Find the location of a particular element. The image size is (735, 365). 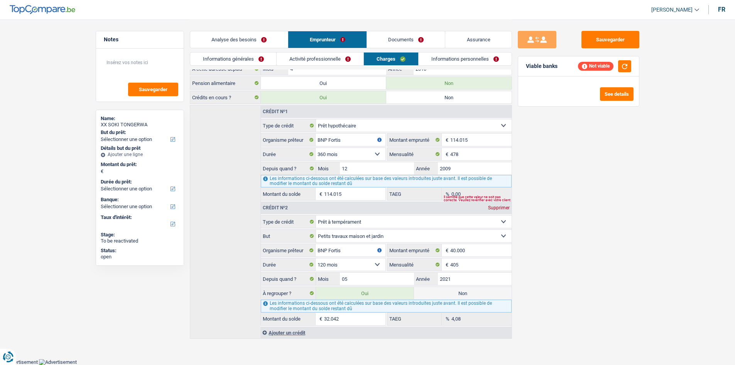

label: Crédits en cours ? is located at coordinates (225, 97).